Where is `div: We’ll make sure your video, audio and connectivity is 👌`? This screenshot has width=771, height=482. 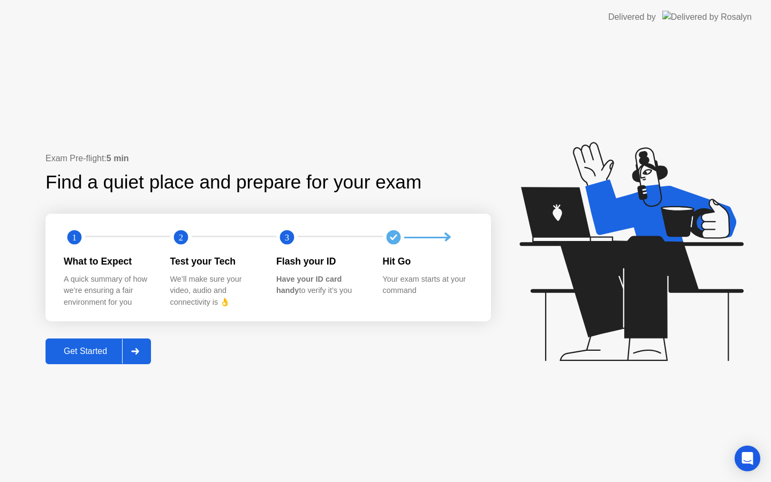 div: We’ll make sure your video, audio and connectivity is 👌 is located at coordinates (215, 291).